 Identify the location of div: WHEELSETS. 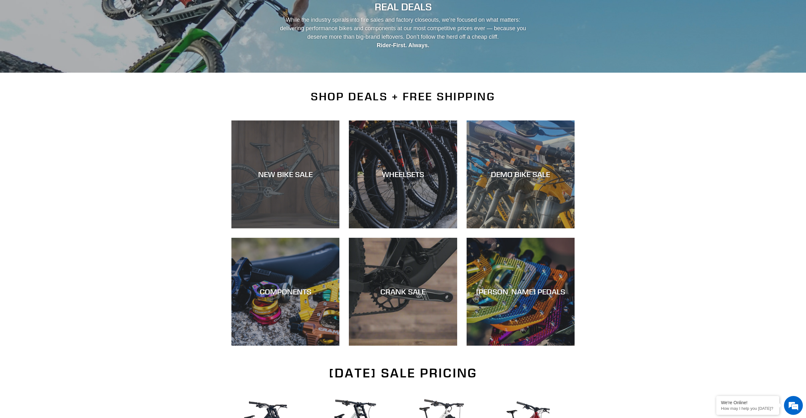
(403, 174).